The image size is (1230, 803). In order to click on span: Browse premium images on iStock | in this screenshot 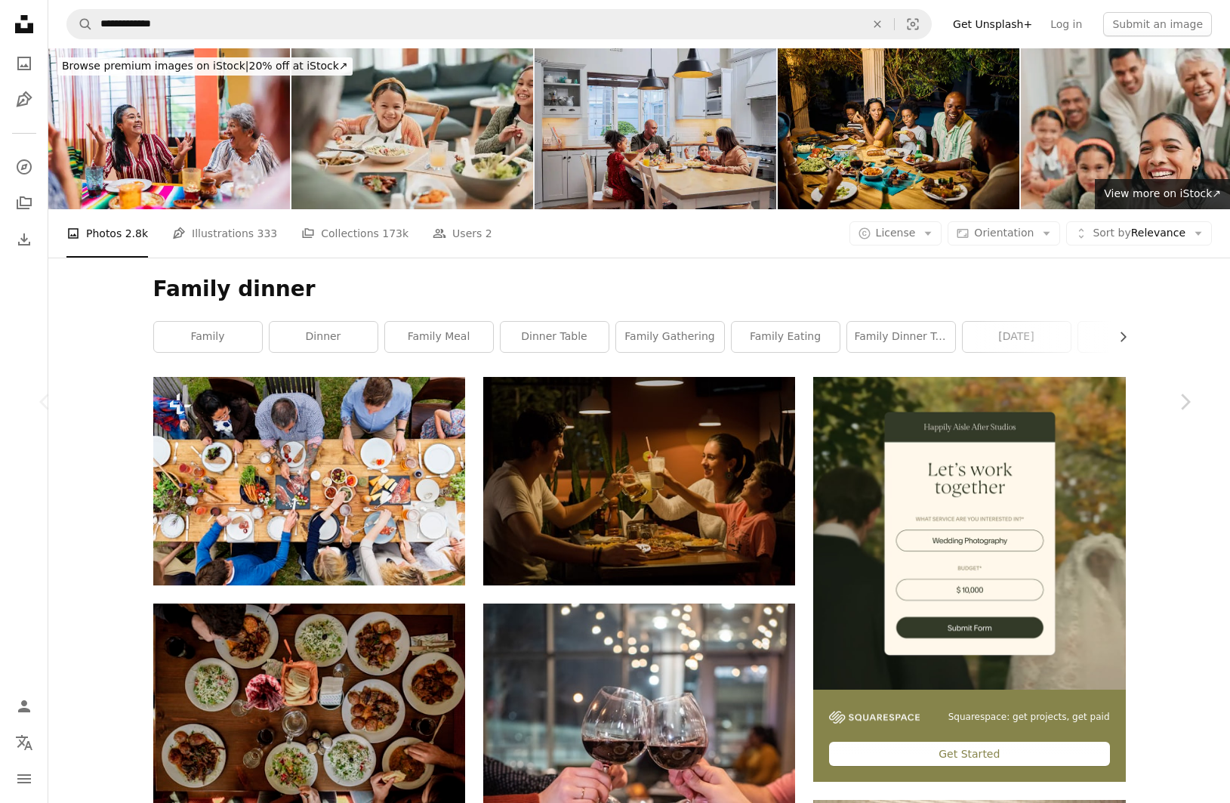, I will do `click(155, 66)`.